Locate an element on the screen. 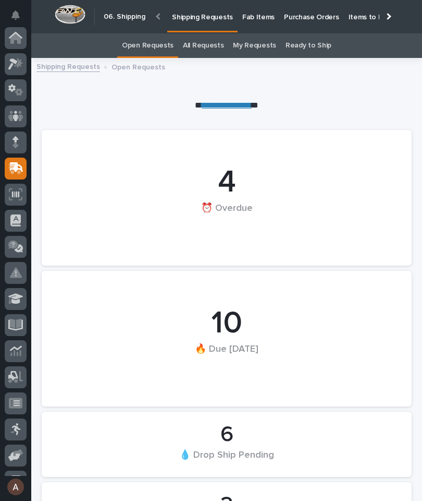  div: 4 is located at coordinates (227, 183).